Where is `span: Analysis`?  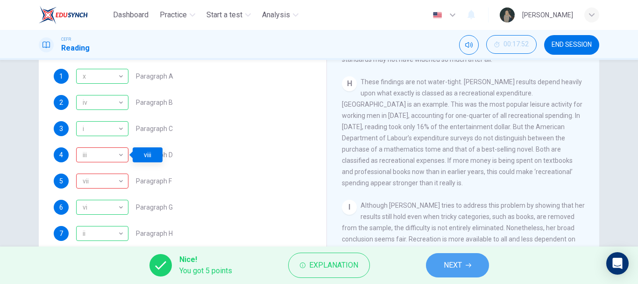 span: Analysis is located at coordinates (276, 15).